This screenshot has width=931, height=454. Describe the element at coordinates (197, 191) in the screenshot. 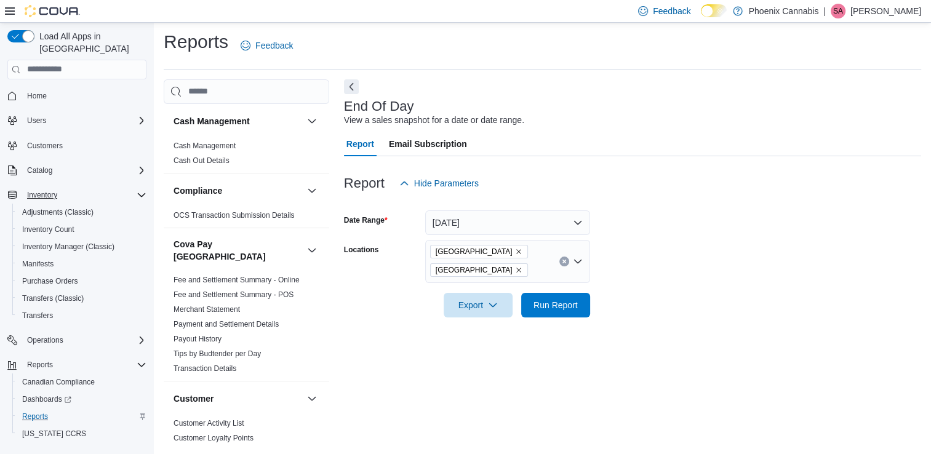

I see `h3: Compliance` at that location.